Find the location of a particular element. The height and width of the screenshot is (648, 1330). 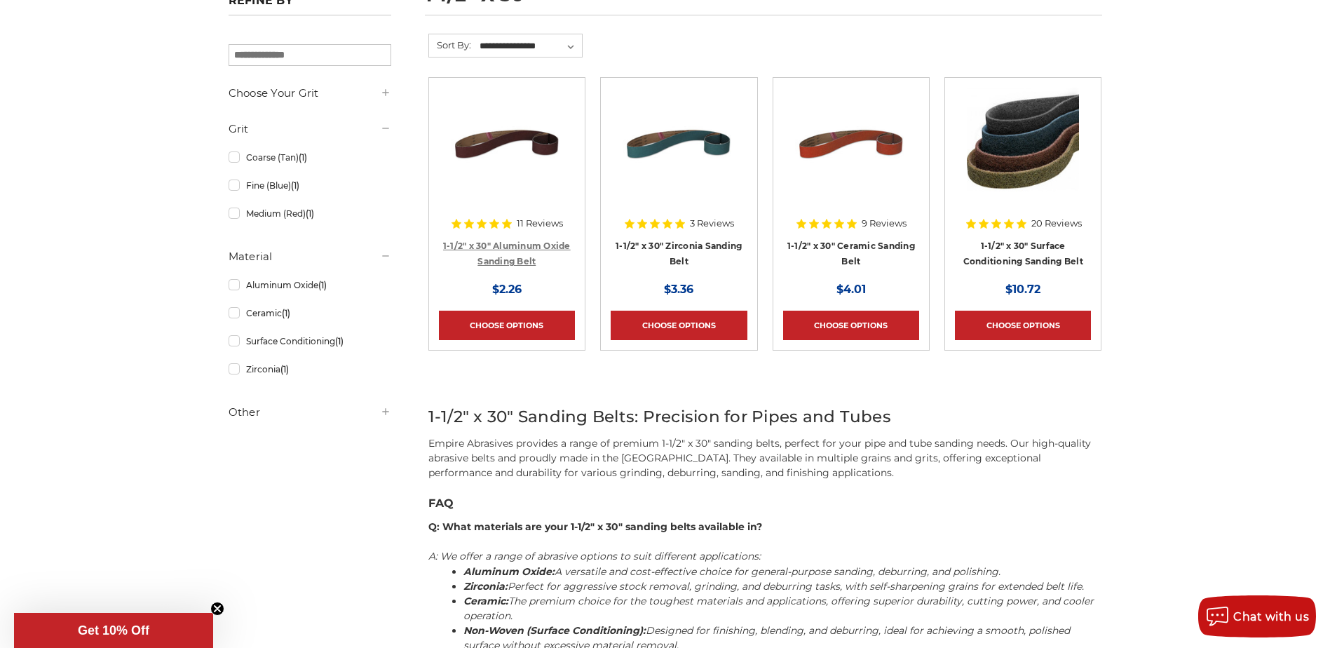

a: 1-1/2" x 30" Zirconia Sanding Belt is located at coordinates (679, 254).